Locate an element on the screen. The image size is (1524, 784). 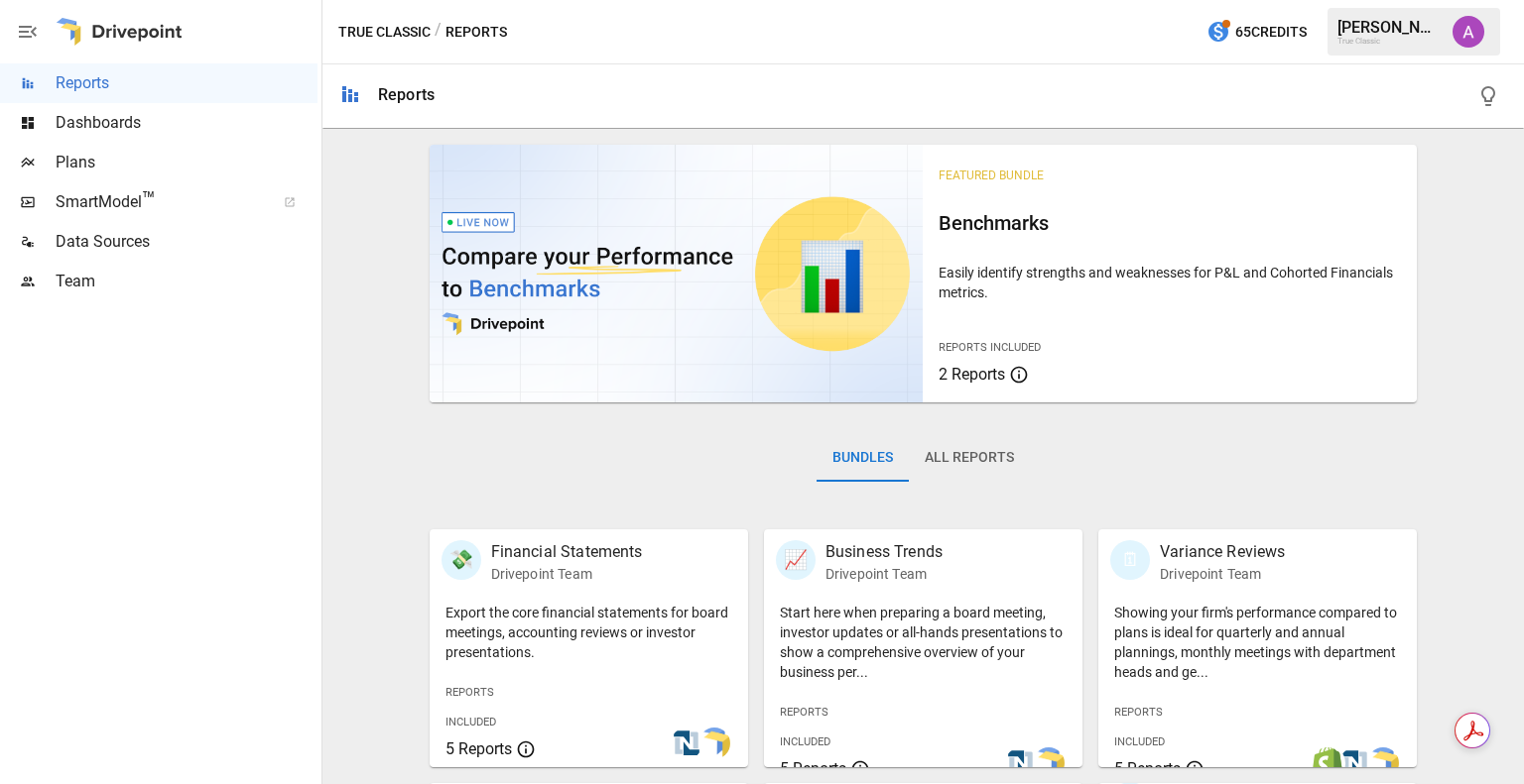
p: Easily identify strengths and weaknesses for P&L and Cohorted Financials metrics. is located at coordinates (1170, 283).